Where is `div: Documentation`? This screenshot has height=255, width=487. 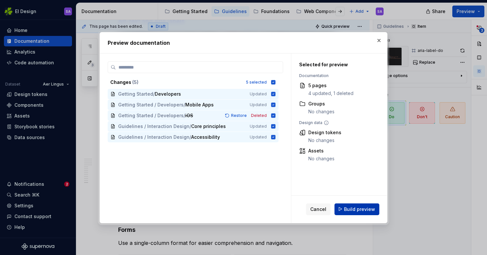
div: Documentation is located at coordinates (337, 76).